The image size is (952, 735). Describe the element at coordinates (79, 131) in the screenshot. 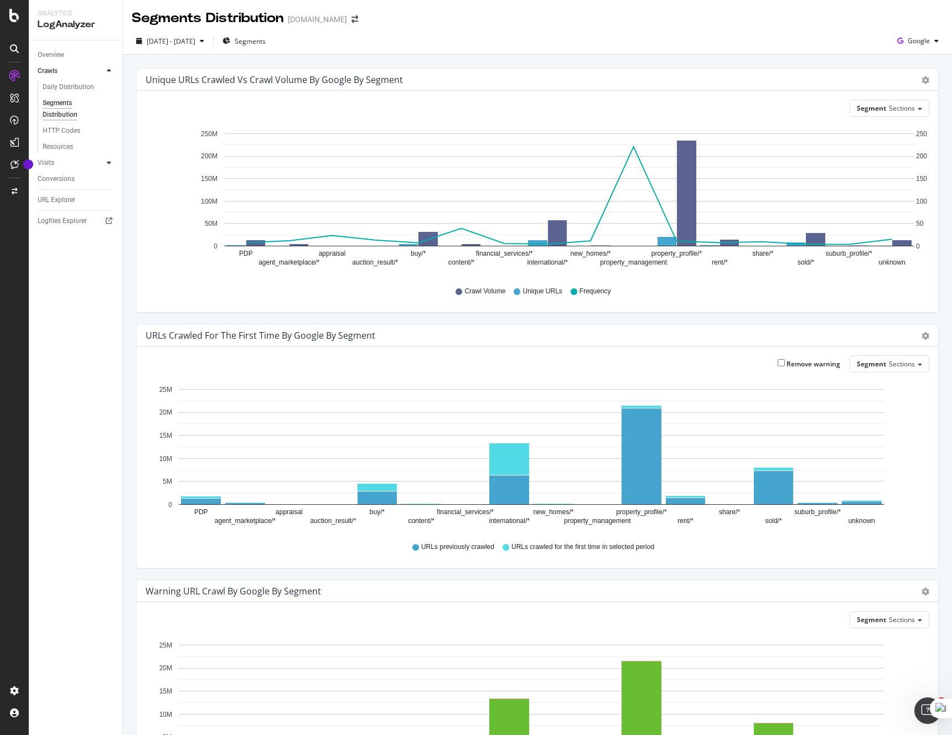

I see `a: HTTP Codes` at that location.